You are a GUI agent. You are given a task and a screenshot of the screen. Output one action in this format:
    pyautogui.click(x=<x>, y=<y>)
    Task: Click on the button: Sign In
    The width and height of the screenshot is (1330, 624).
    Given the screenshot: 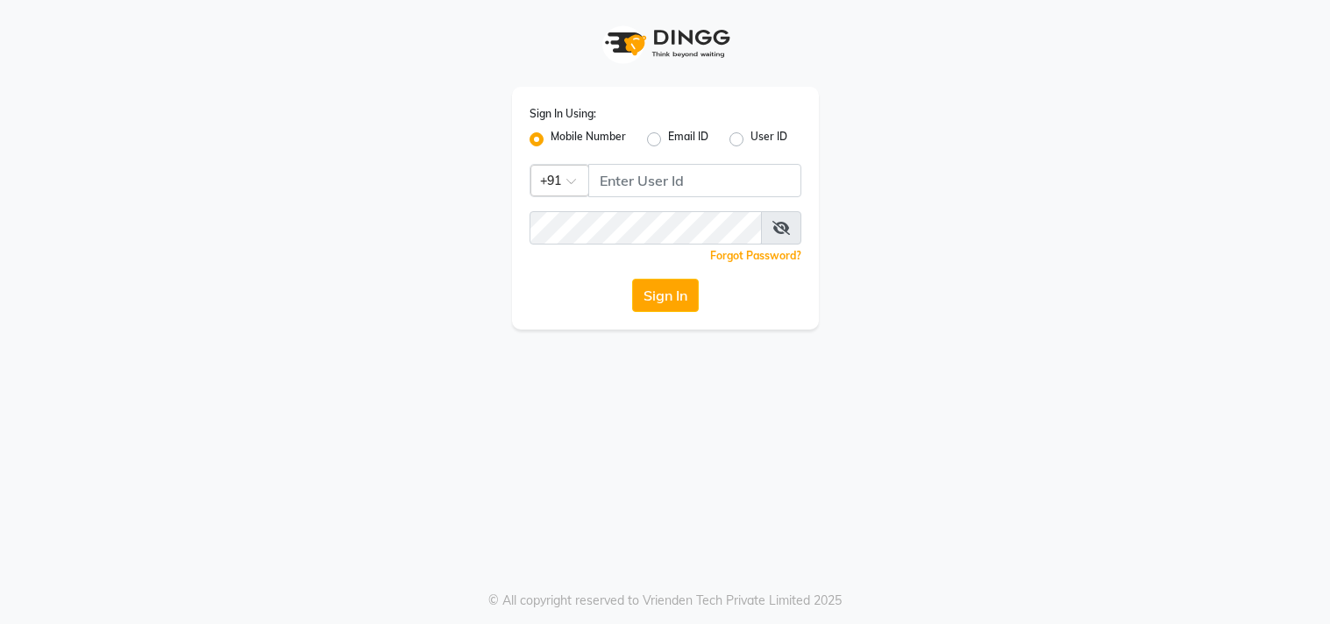 What is the action you would take?
    pyautogui.click(x=665, y=295)
    